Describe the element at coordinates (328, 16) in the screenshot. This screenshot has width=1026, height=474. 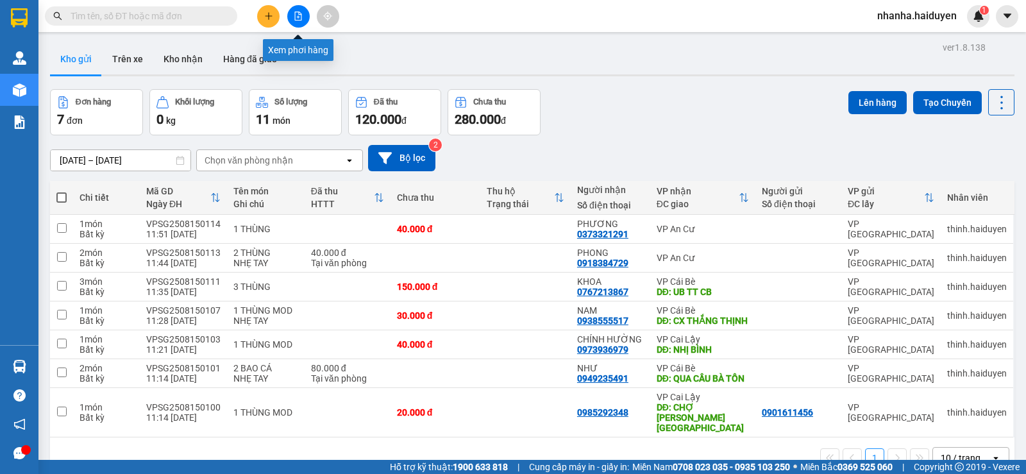
I see `span: aim` at that location.